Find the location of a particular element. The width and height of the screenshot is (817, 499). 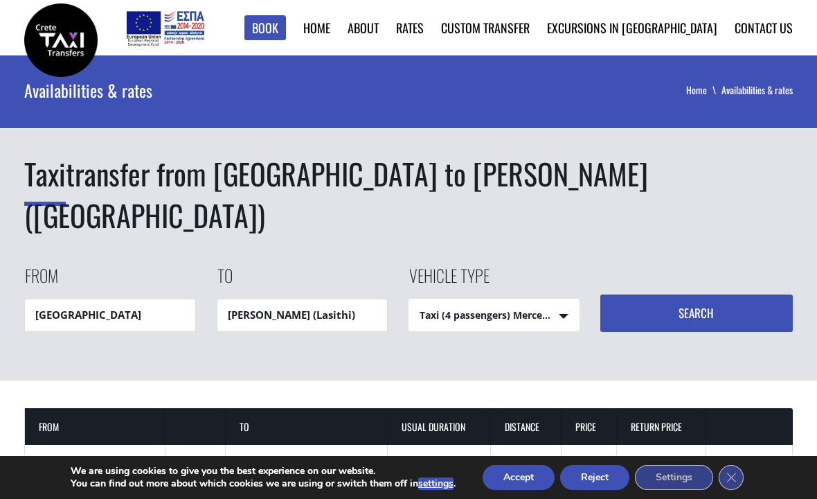

label: To is located at coordinates (224, 281).